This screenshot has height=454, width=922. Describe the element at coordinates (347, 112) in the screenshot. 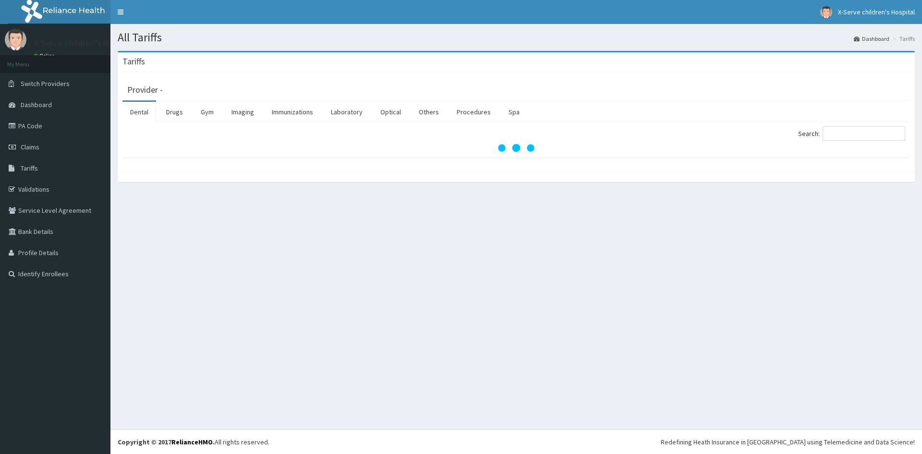

I see `a: Laboratory` at that location.